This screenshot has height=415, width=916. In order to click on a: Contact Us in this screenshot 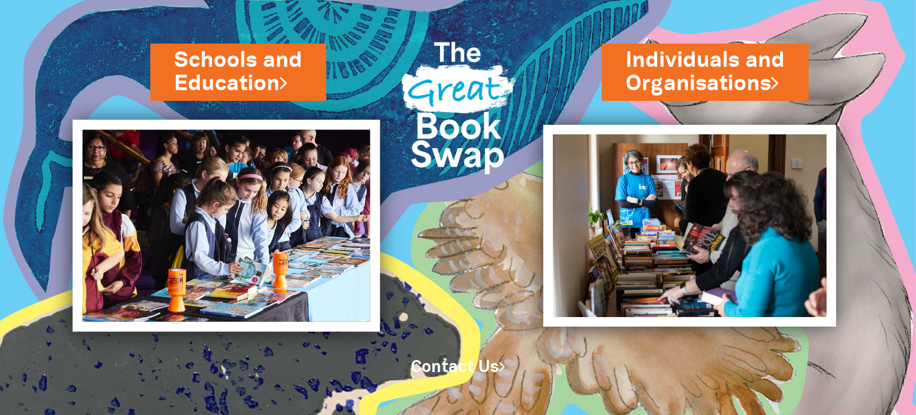, I will do `click(458, 367)`.